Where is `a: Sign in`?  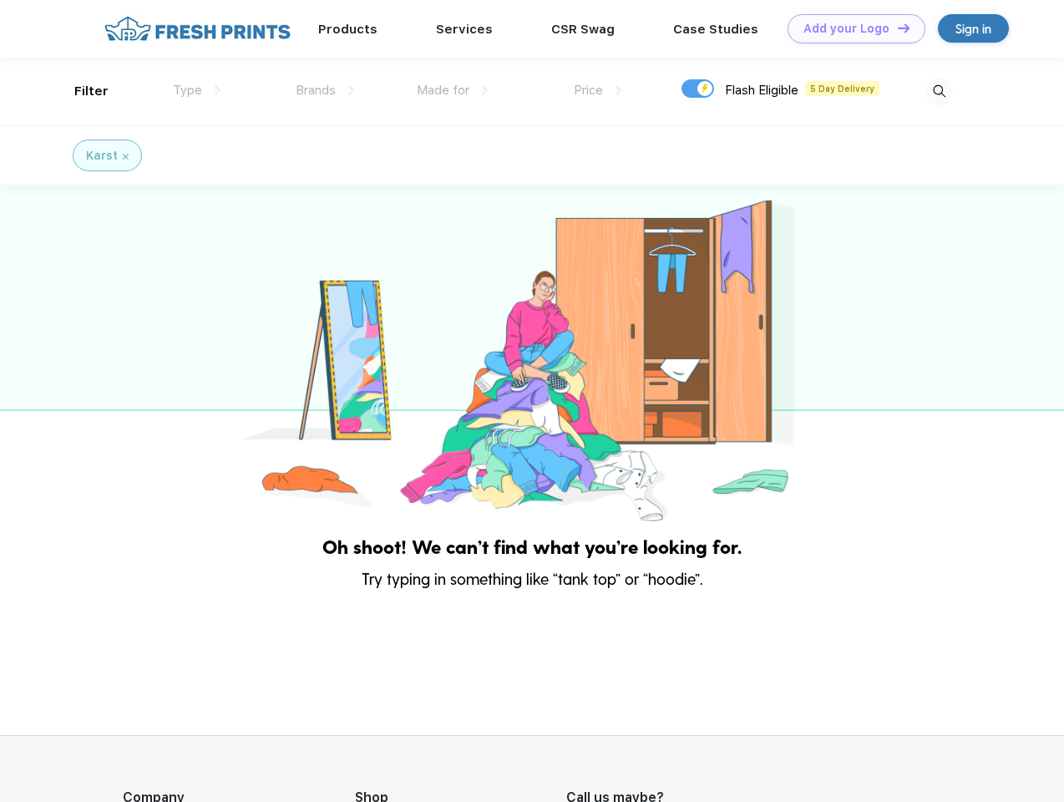 a: Sign in is located at coordinates (973, 28).